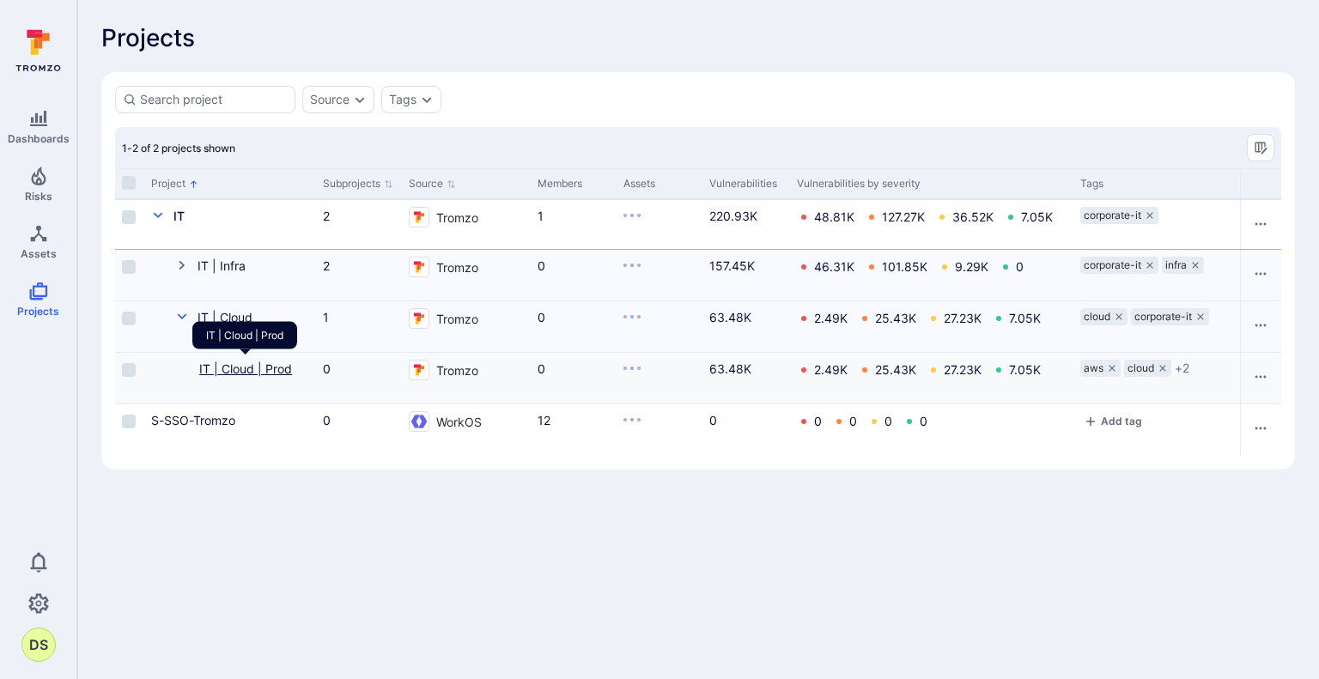 The width and height of the screenshot is (1319, 679). What do you see at coordinates (573, 184) in the screenshot?
I see `div: Members` at bounding box center [573, 184].